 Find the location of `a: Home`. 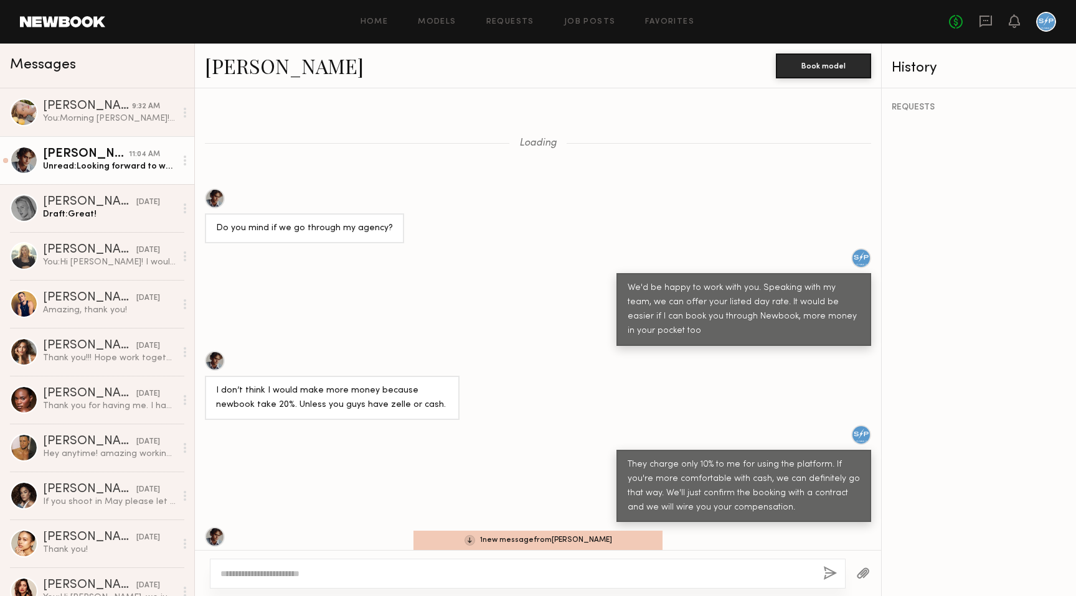

a: Home is located at coordinates (374, 22).